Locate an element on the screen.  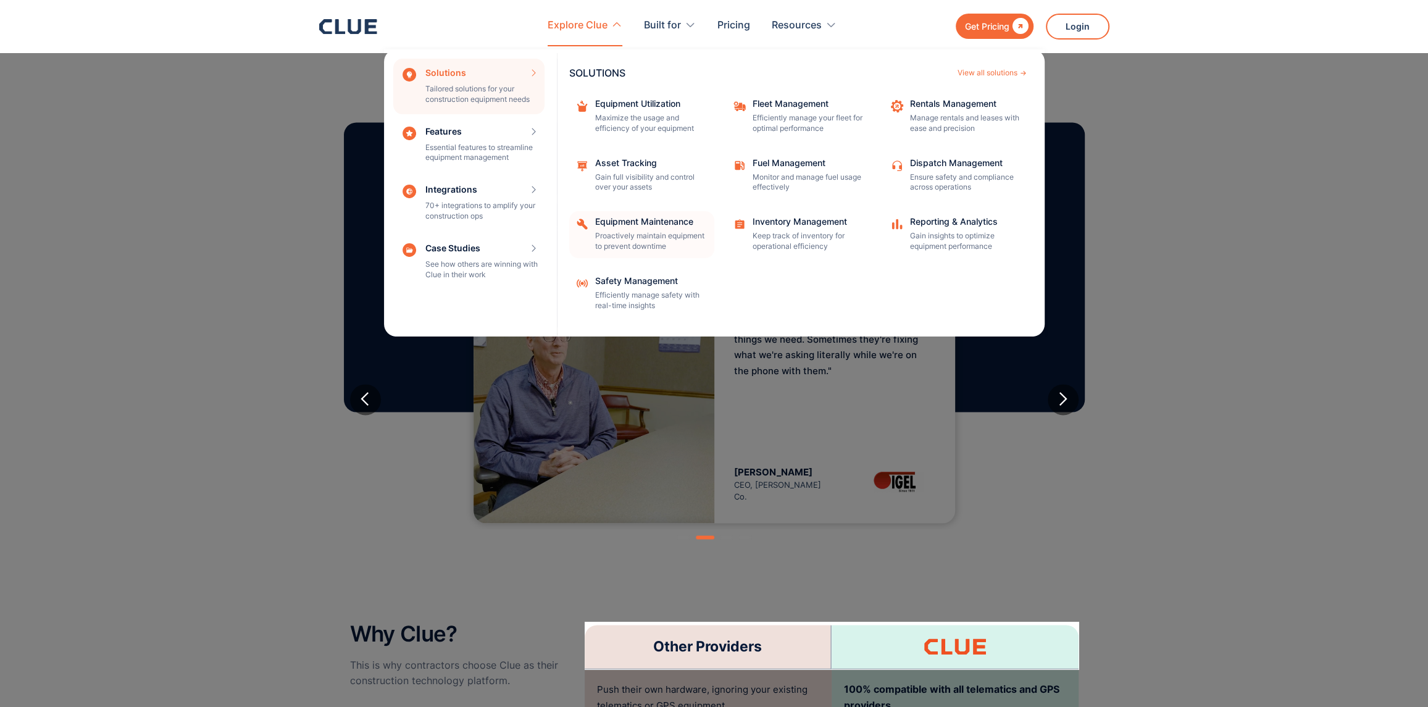
nav: Explore Clue is located at coordinates (714, 191).